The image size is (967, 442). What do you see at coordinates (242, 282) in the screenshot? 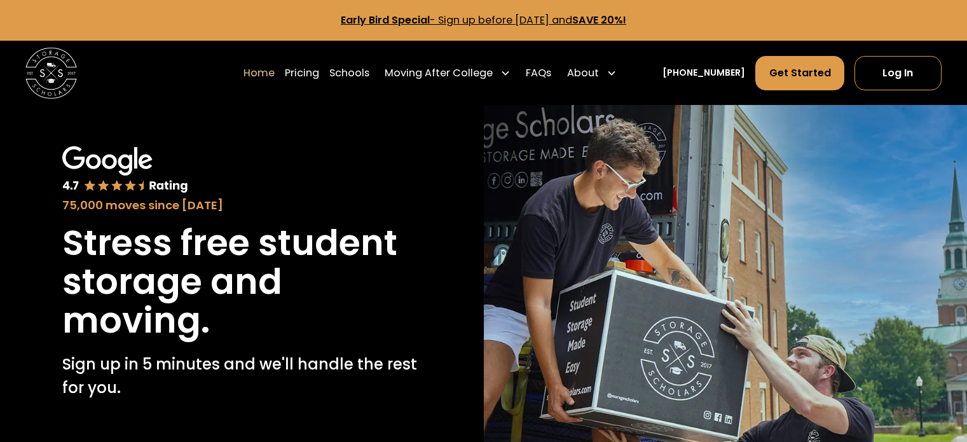
I see `h1: Stress free student storage and moving.` at bounding box center [242, 282].